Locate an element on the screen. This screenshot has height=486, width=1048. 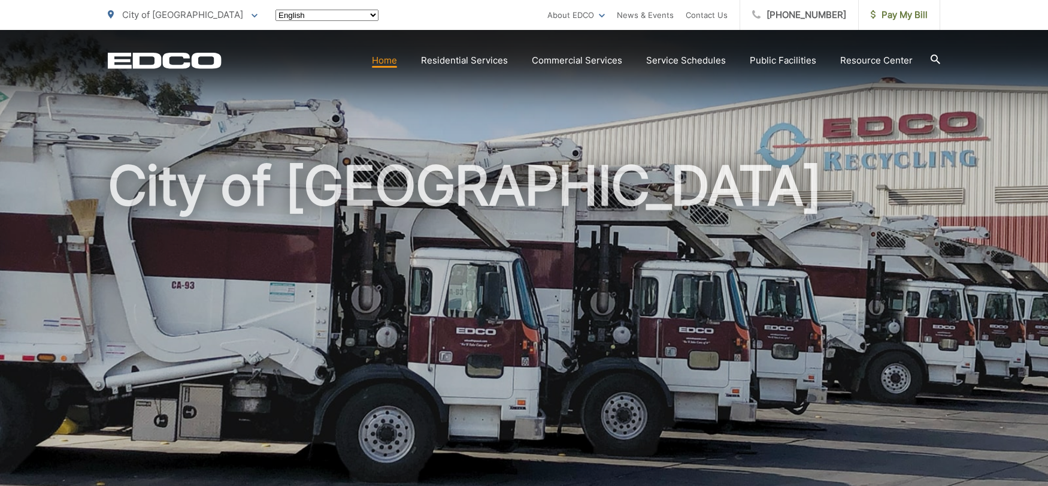
a: Contact Us is located at coordinates (707, 15).